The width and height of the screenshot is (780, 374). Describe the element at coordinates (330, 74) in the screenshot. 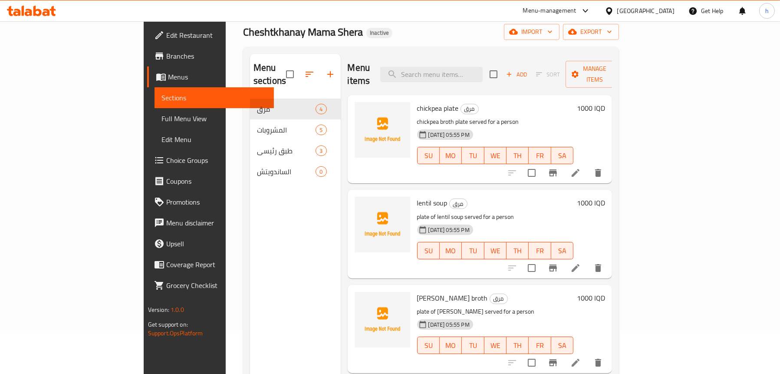

I see `button: Add section` at that location.